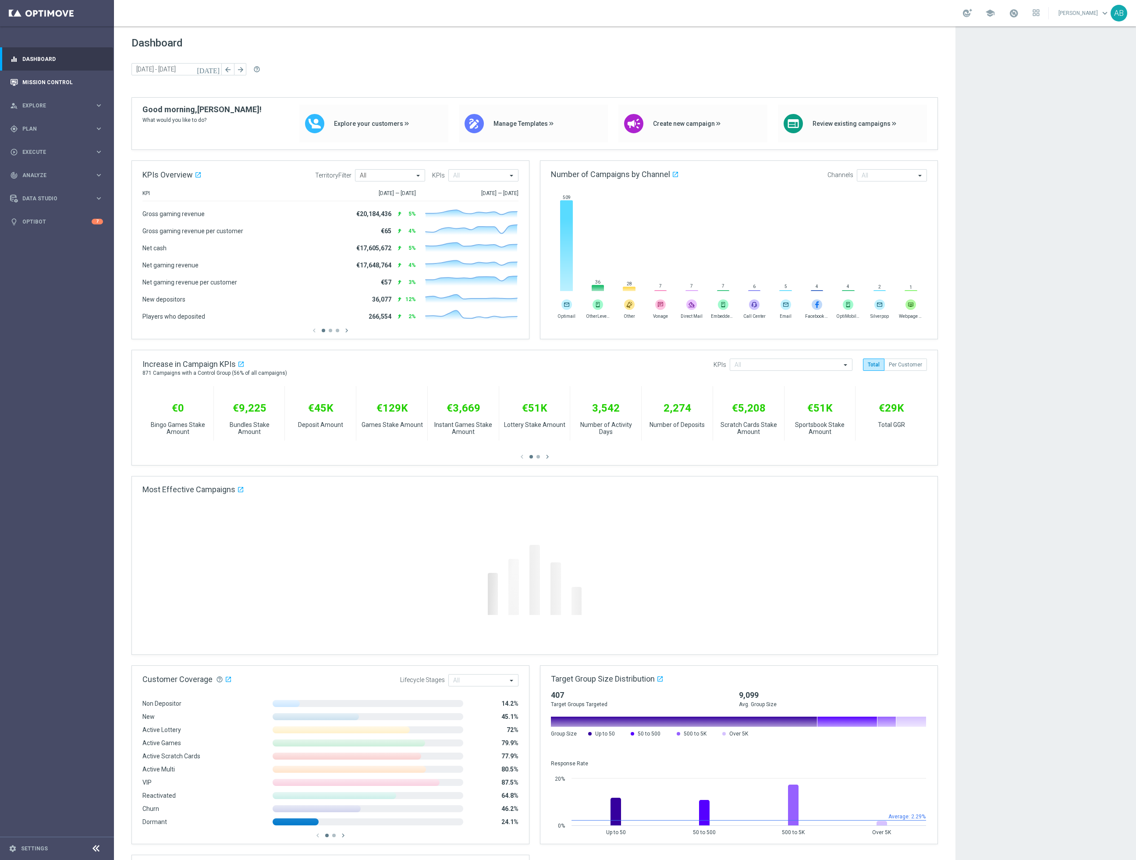  Describe the element at coordinates (57, 129) in the screenshot. I see `div: gps_fixed Plan keyboard_arrow_right` at that location.